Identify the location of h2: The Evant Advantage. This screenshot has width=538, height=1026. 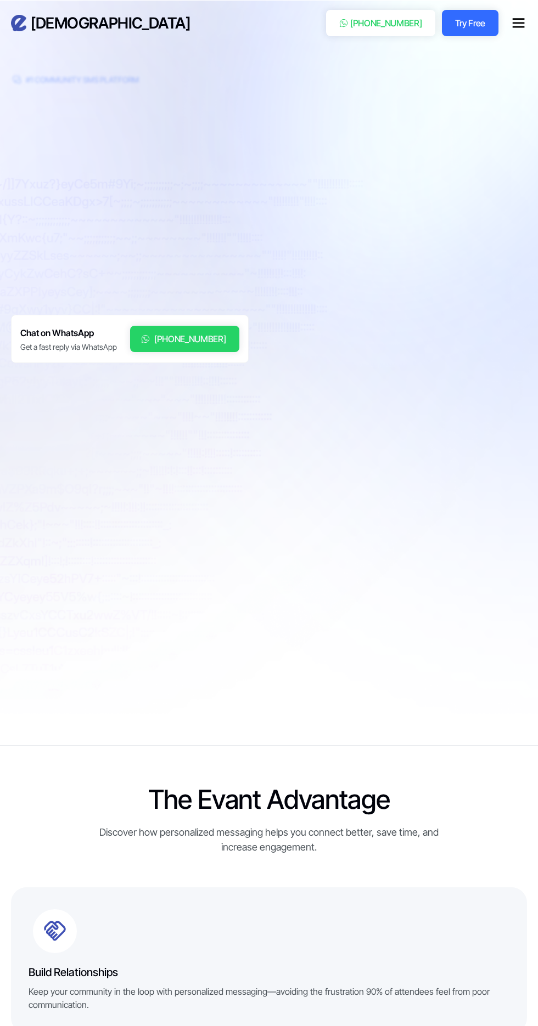
(269, 800).